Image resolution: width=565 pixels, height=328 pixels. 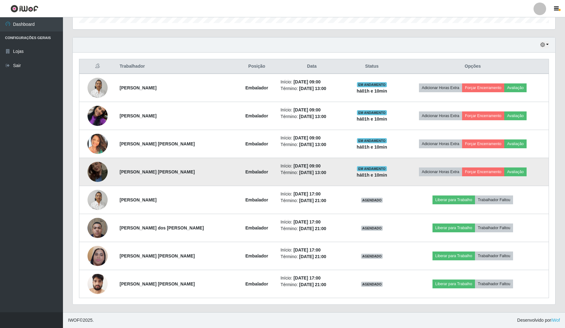 I want to click on th: Data, so click(x=311, y=66).